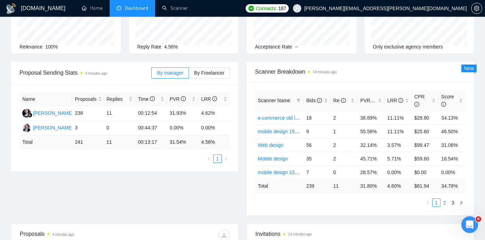 The image size is (485, 240). What do you see at coordinates (452, 131) in the screenshot?
I see `td: 46.50%` at bounding box center [452, 131].